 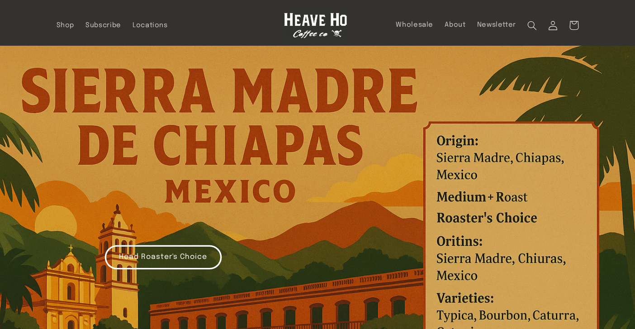 I want to click on a: Locations, so click(x=150, y=25).